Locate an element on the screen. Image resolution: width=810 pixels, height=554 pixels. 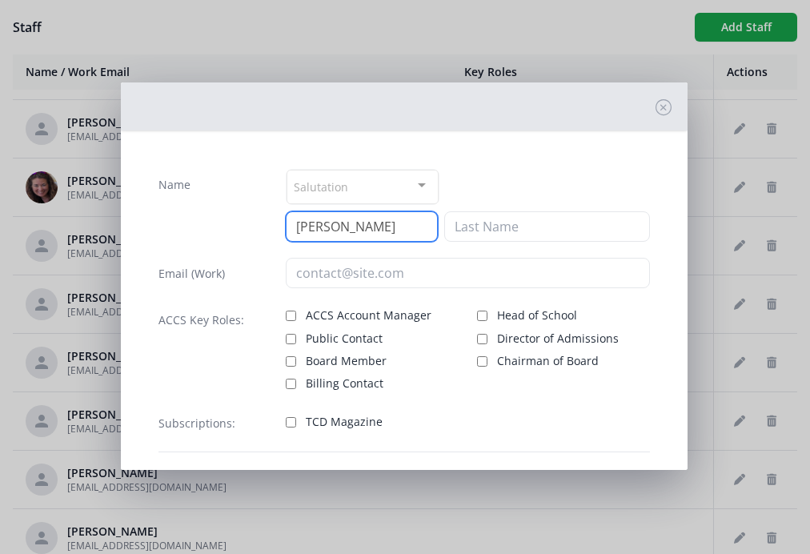
input: Board Member is located at coordinates (290, 361).